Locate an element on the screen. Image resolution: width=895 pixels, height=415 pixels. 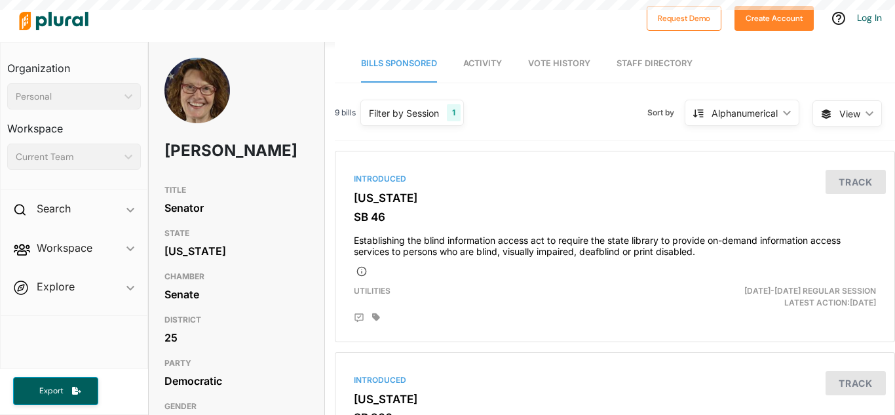
div: Democratic is located at coordinates (236, 381).